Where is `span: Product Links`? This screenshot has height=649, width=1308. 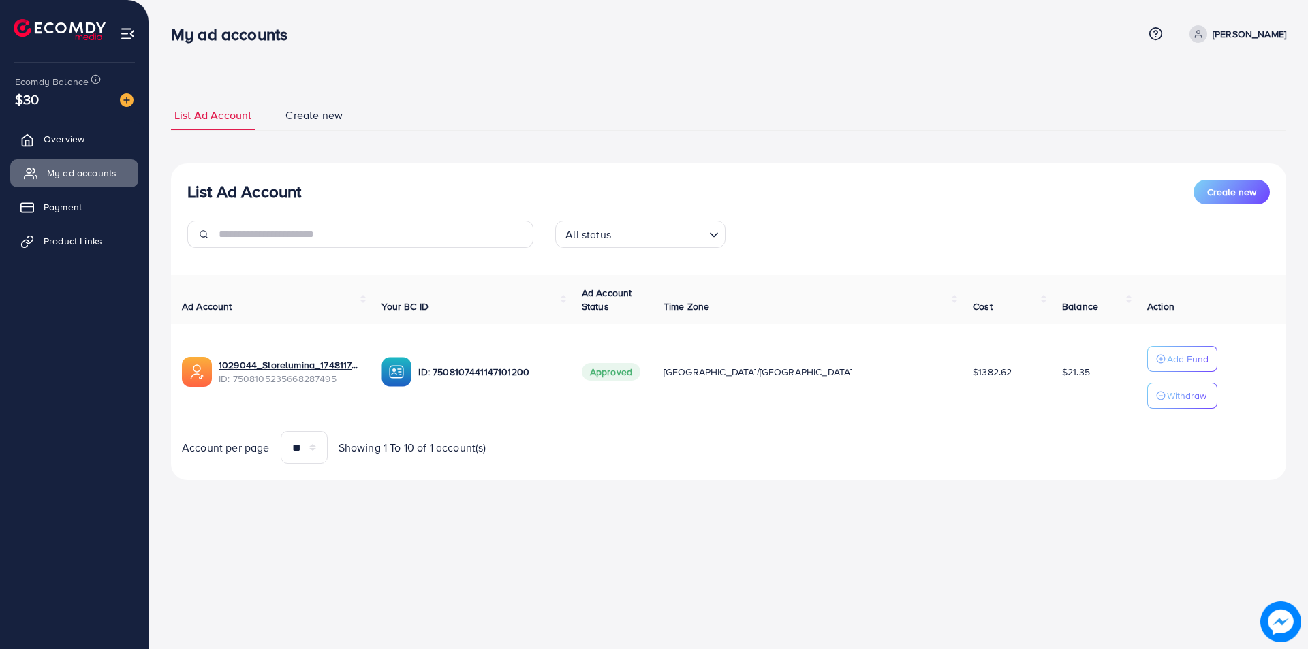
span: Product Links is located at coordinates (73, 241).